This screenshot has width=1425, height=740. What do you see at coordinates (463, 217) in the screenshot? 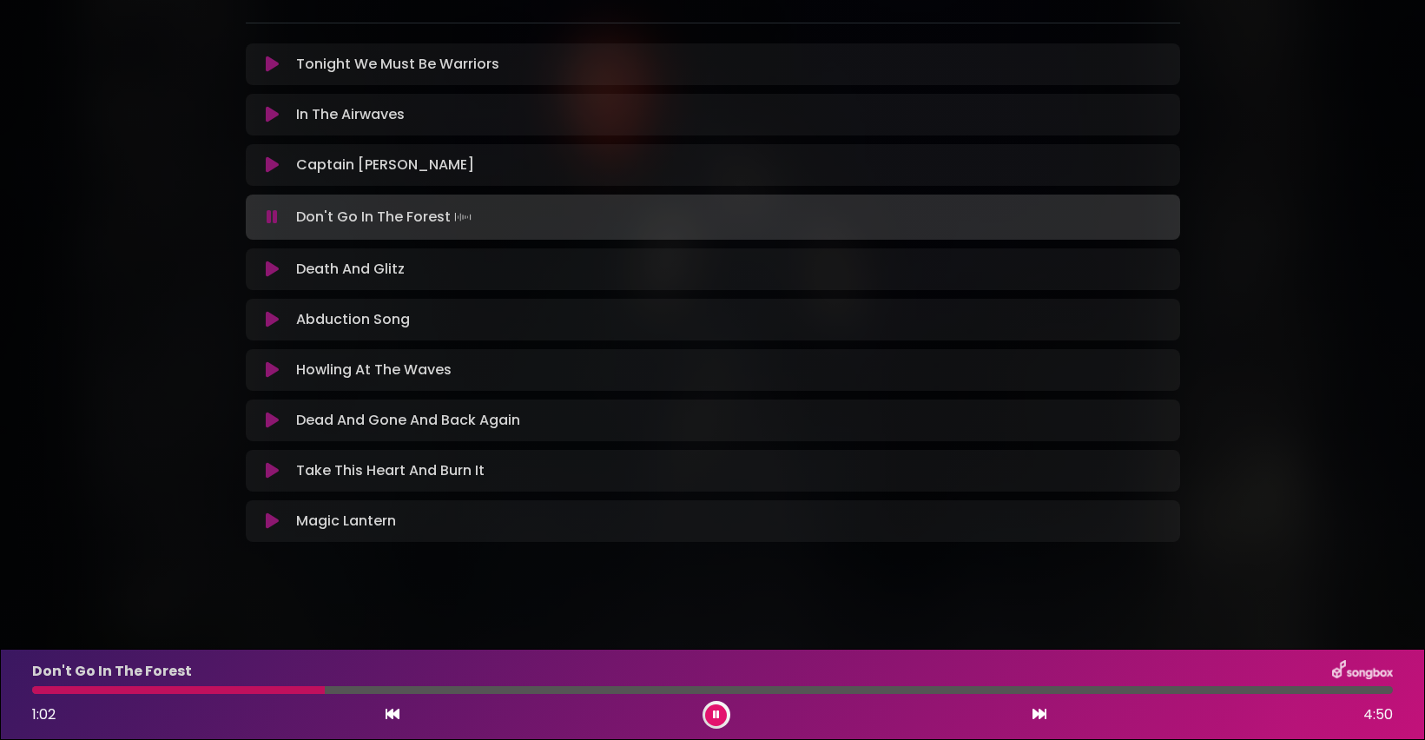
I see `img: waveform4.gif` at bounding box center [463, 217].